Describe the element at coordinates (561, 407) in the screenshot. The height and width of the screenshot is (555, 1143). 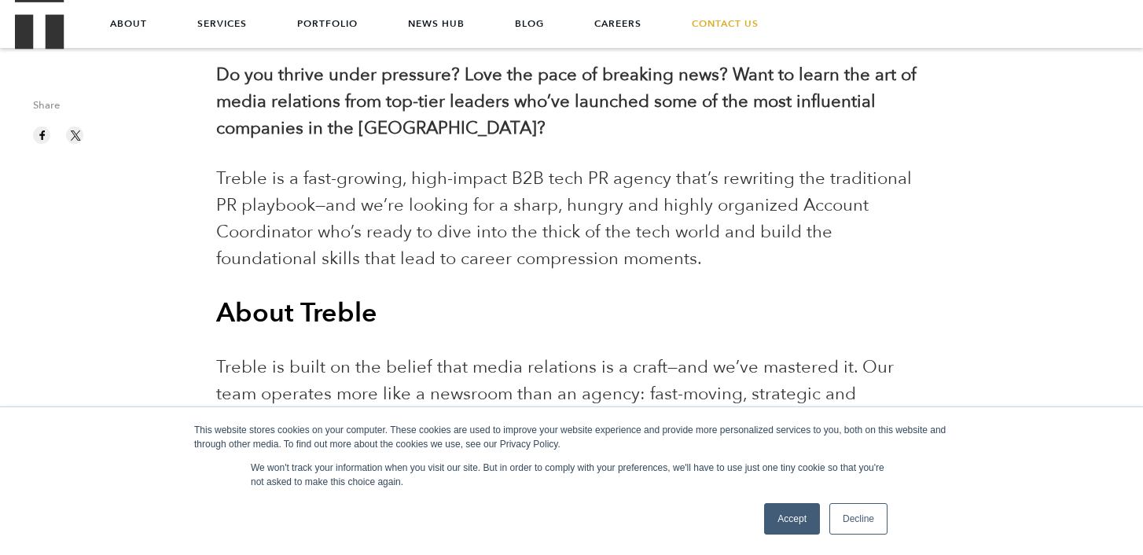
I see `span: Treble is built on the belief that media relations is a craft—and we’ve mastered it. Our team ope...` at that location.